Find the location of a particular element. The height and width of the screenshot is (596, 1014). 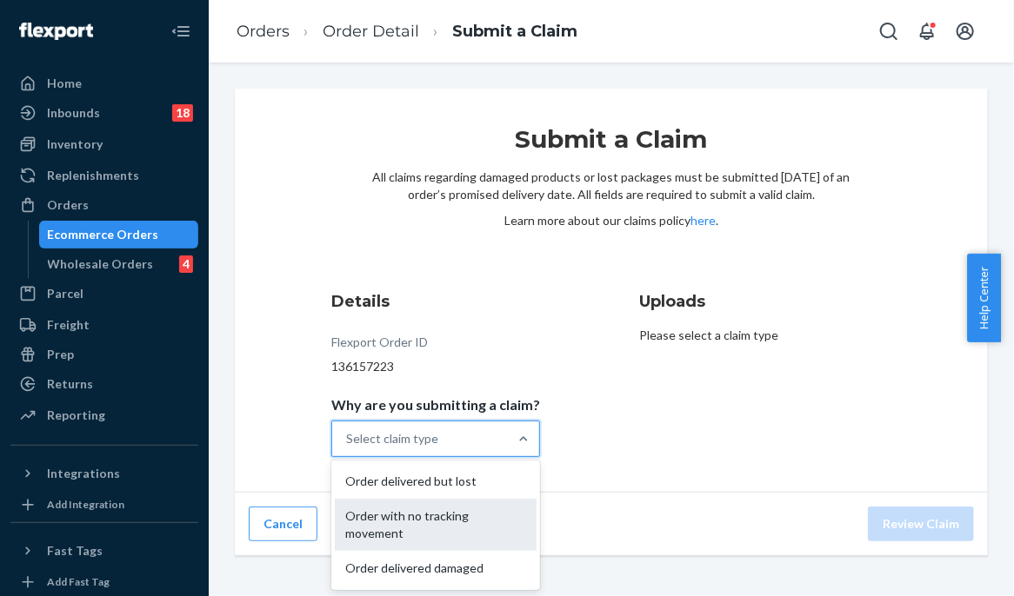

div: Add Integration is located at coordinates (85, 504).